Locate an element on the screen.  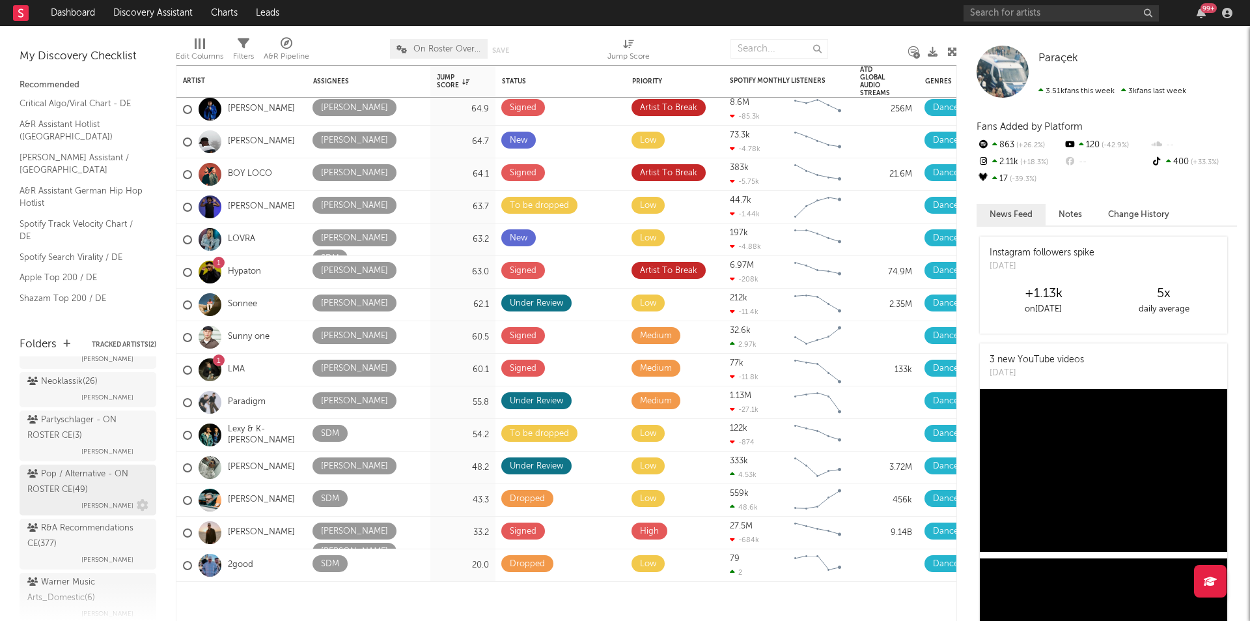
a: Hypaton is located at coordinates (244, 272).